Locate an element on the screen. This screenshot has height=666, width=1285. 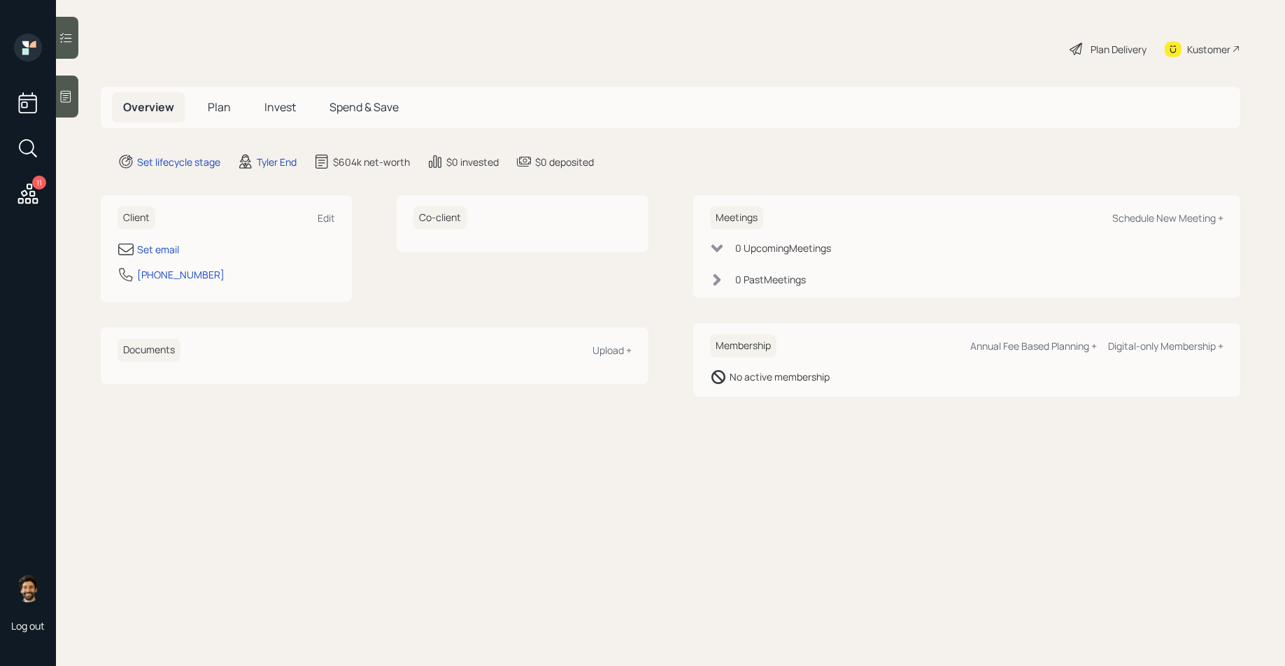
div: $604k net-worth is located at coordinates (372, 162).